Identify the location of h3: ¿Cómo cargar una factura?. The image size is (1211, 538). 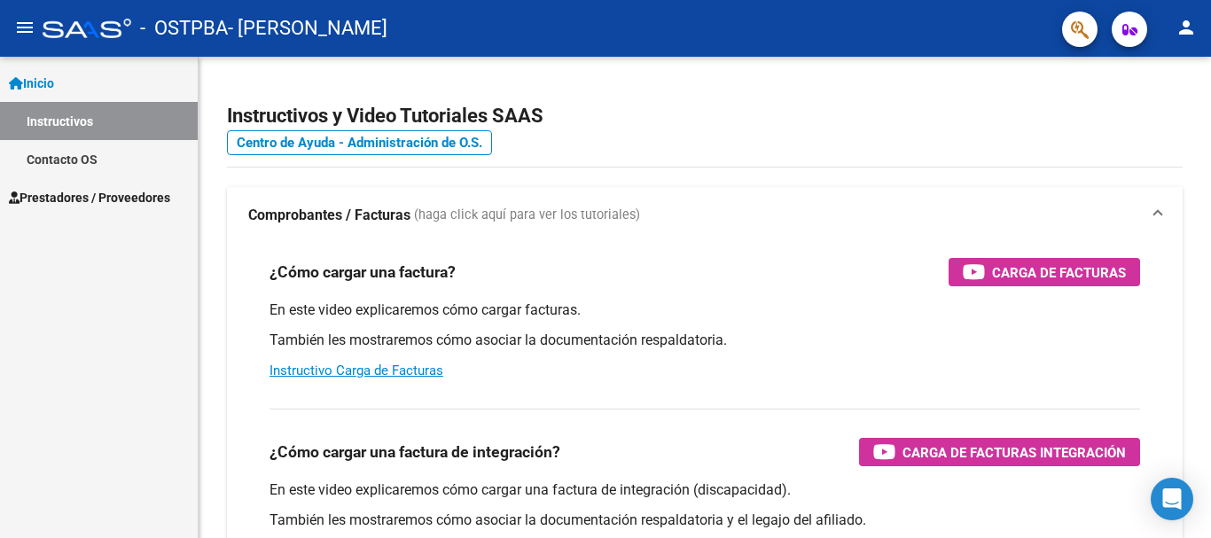
(363, 272).